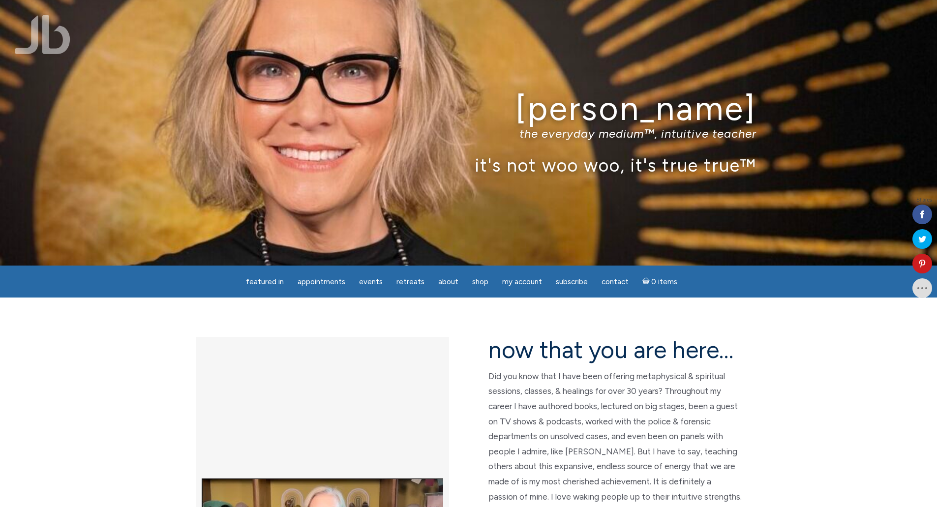  What do you see at coordinates (469, 165) in the screenshot?
I see `p: it's not woo woo, it's true true™` at bounding box center [469, 165].